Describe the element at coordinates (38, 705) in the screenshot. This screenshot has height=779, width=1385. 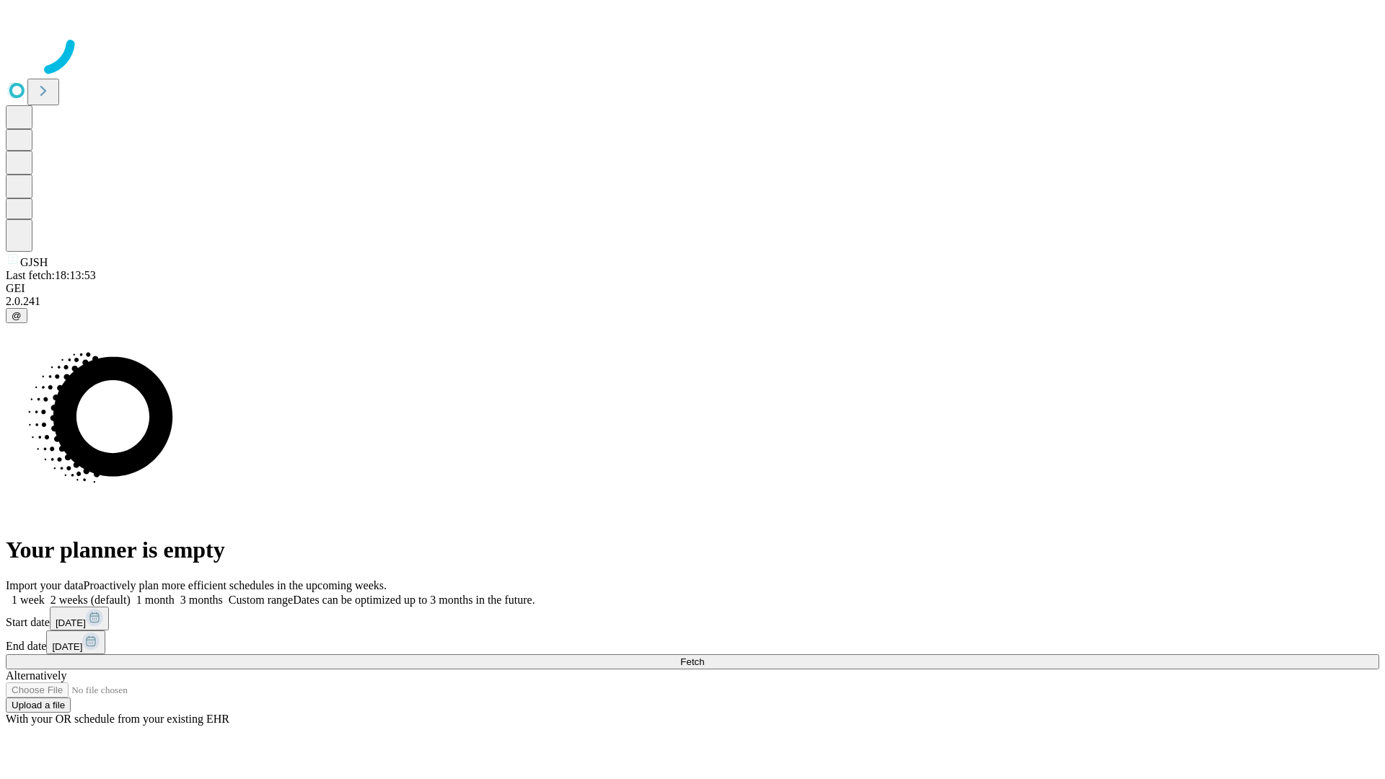
I see `button: Upload a file` at that location.